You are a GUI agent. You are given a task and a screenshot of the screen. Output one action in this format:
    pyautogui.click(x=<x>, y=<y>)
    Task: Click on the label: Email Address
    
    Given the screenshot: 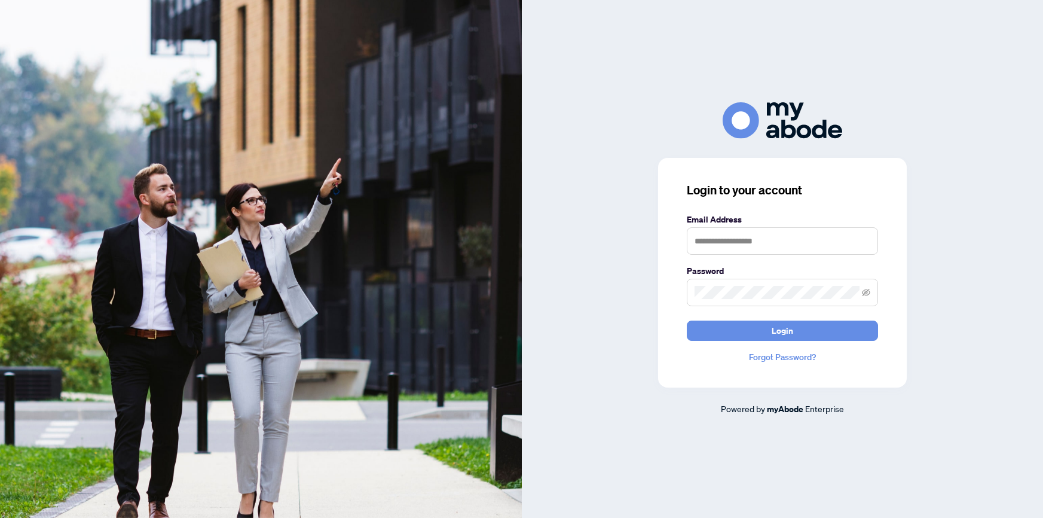 What is the action you would take?
    pyautogui.click(x=782, y=219)
    